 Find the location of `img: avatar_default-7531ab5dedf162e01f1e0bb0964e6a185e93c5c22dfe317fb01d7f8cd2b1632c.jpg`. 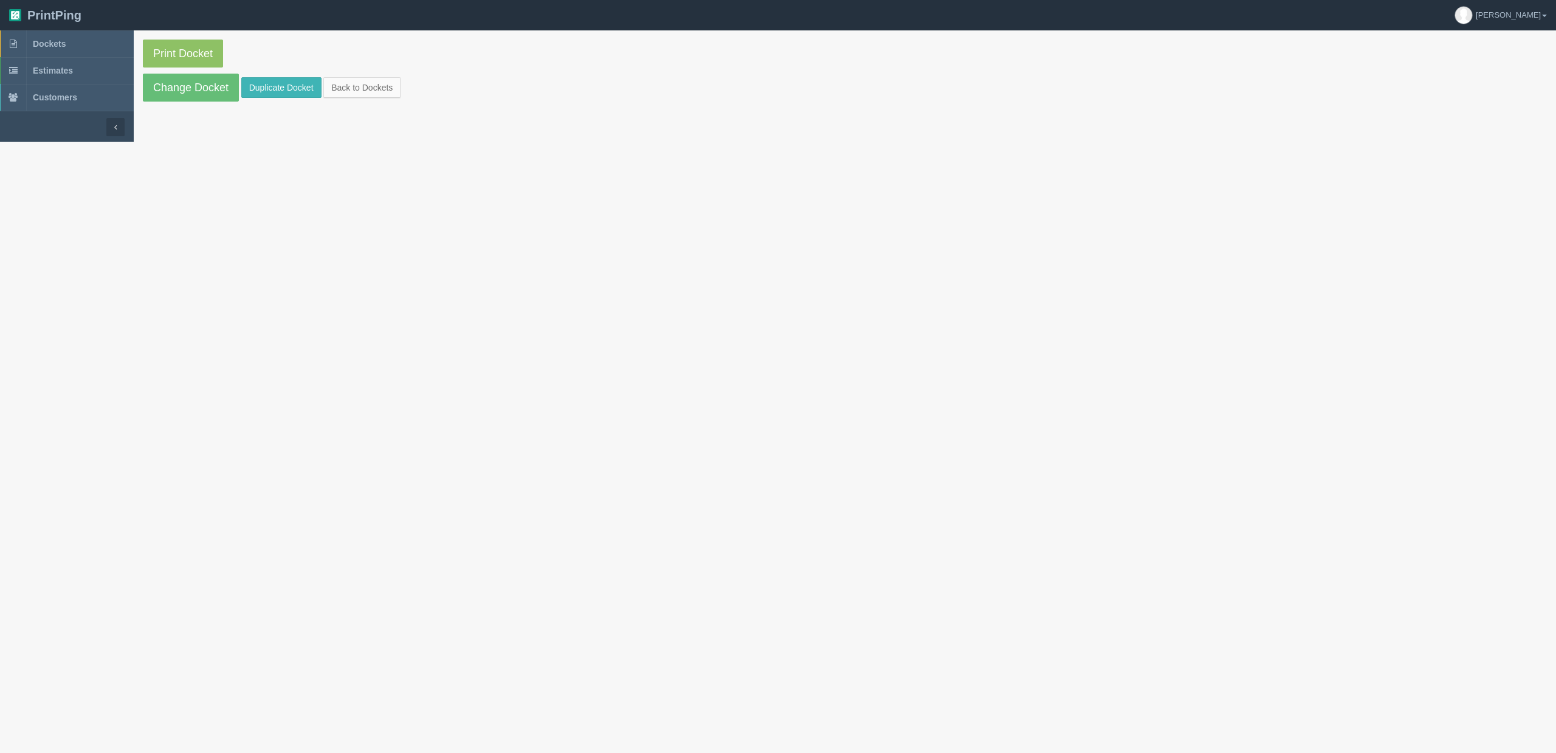

img: avatar_default-7531ab5dedf162e01f1e0bb0964e6a185e93c5c22dfe317fb01d7f8cd2b1632c.jpg is located at coordinates (1464, 15).